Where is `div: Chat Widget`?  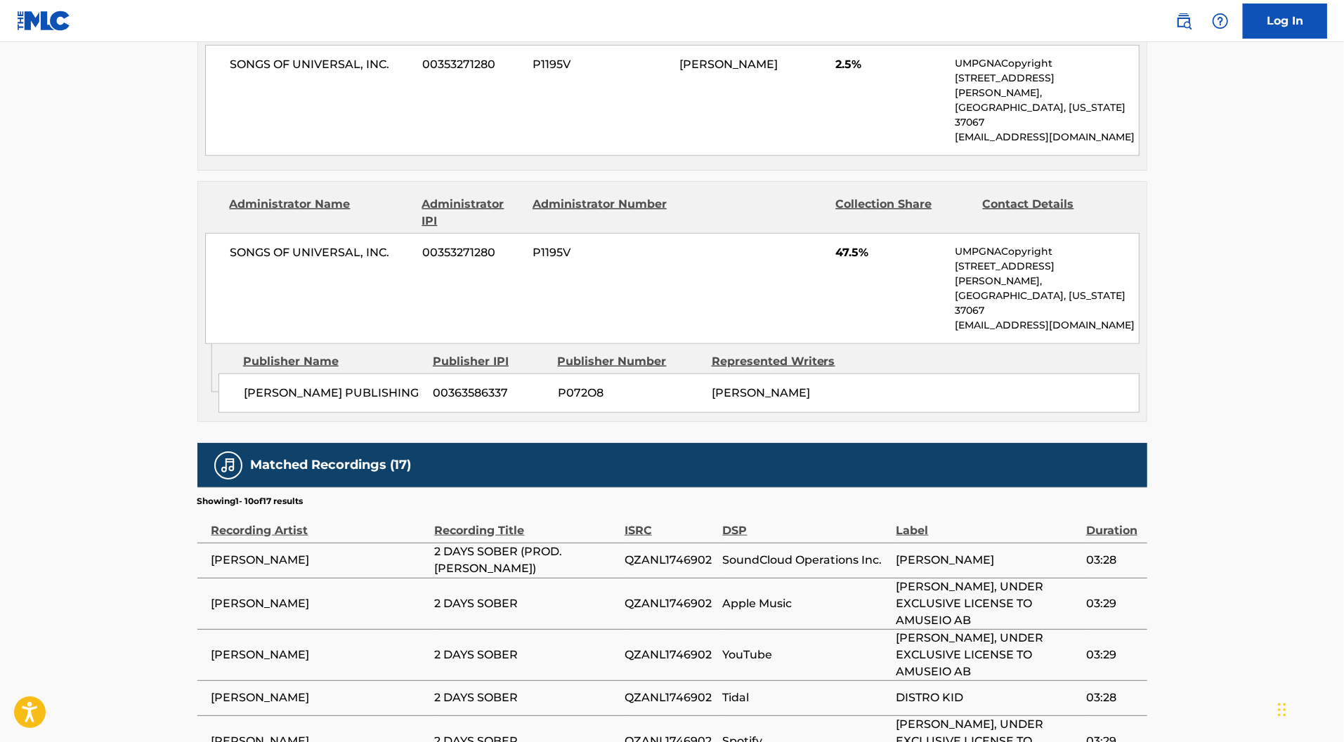 div: Chat Widget is located at coordinates (1308, 709).